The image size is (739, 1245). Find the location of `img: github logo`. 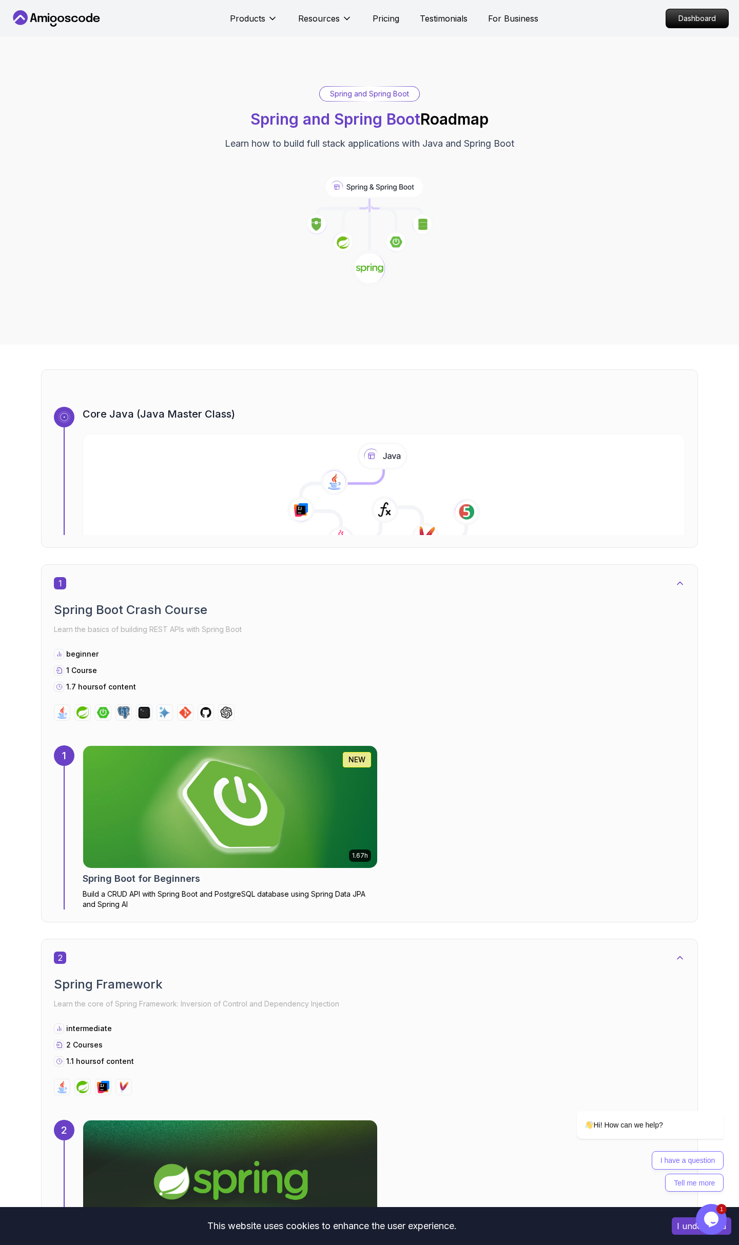

img: github logo is located at coordinates (206, 712).